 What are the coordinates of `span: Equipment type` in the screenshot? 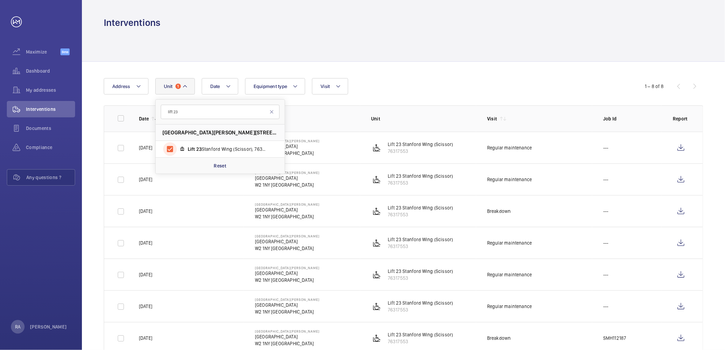 It's located at (270, 86).